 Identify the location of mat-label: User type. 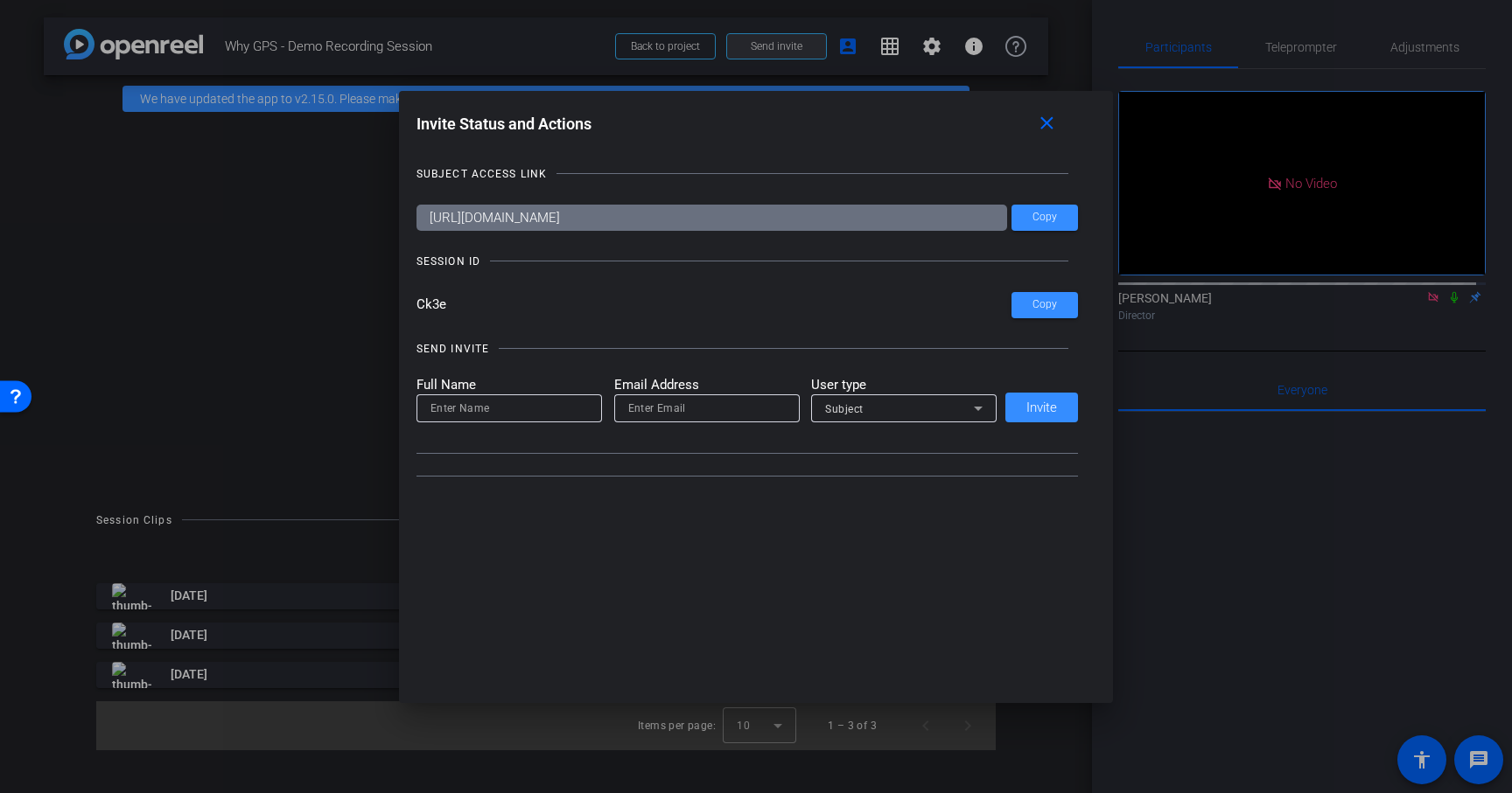
(904, 385).